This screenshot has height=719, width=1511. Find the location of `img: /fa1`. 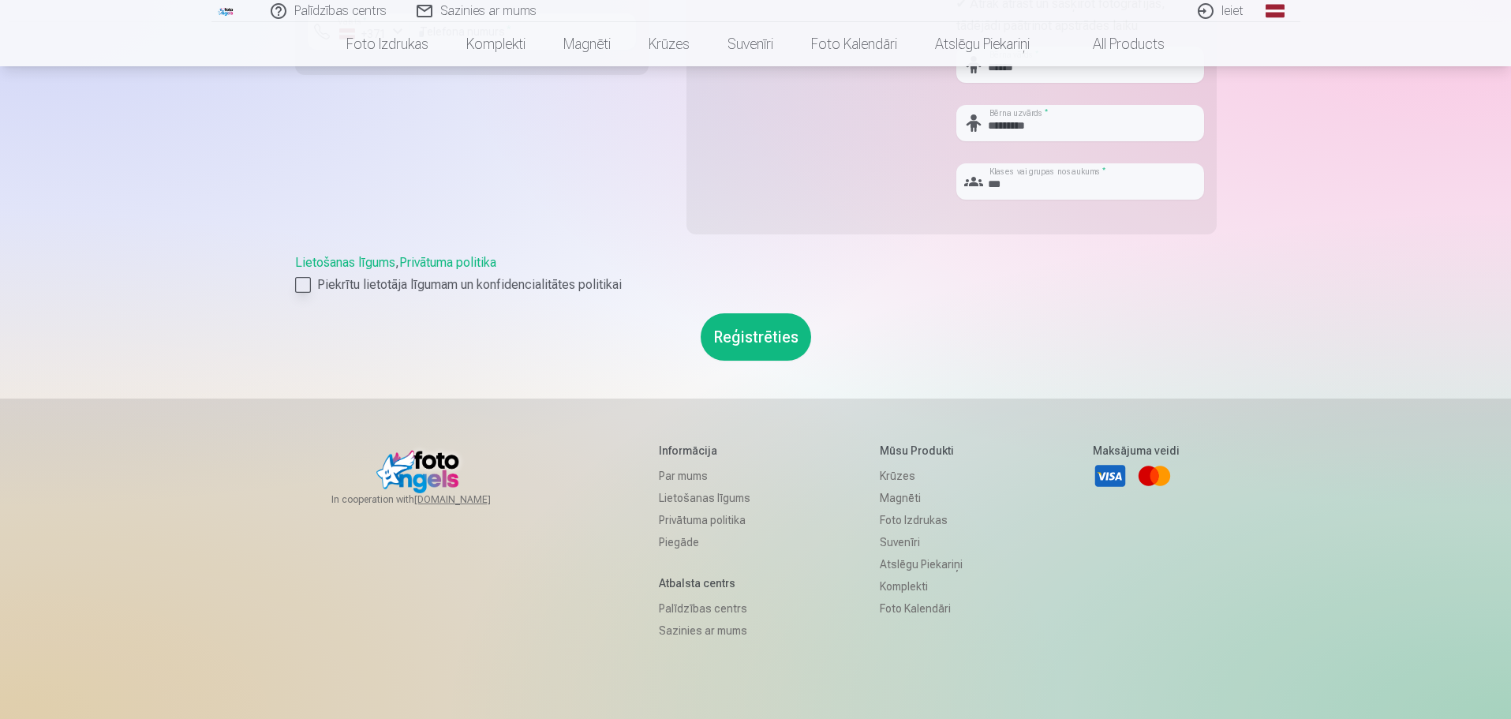

img: /fa1 is located at coordinates (226, 11).